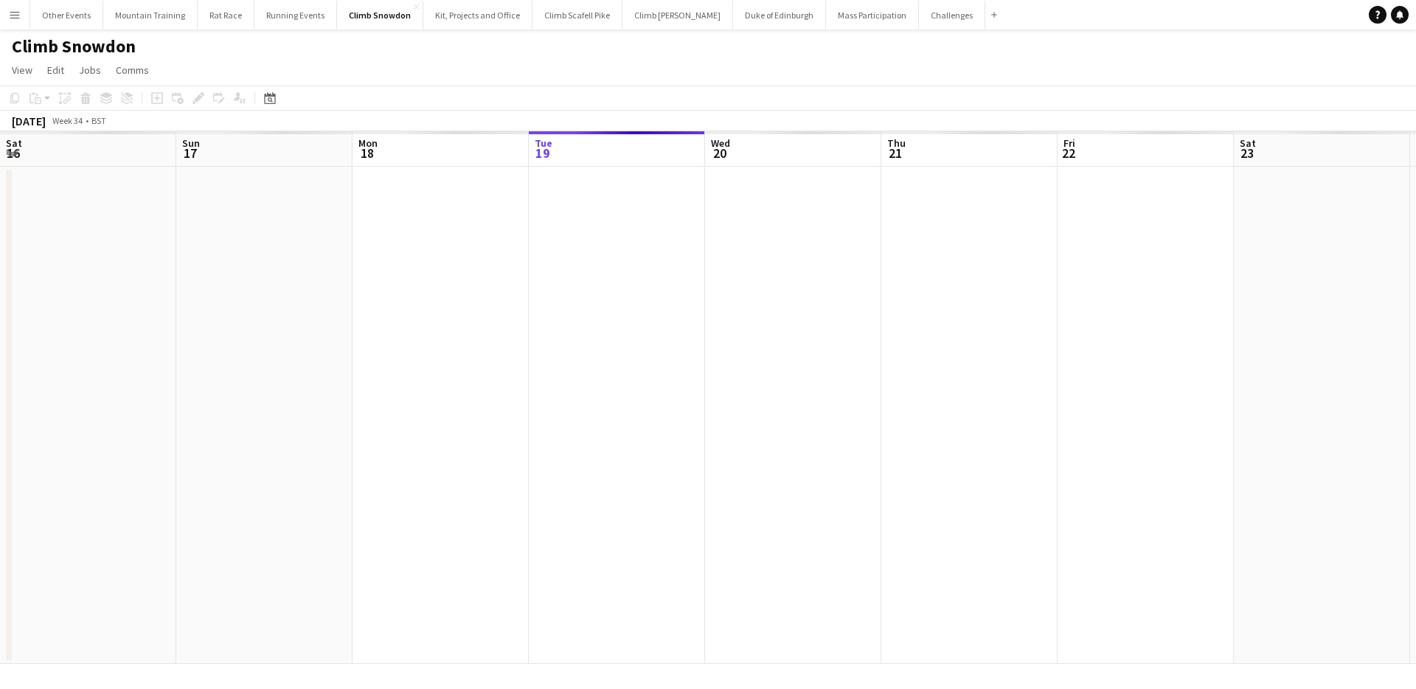 This screenshot has height=689, width=1416. I want to click on button: Mass Participation, so click(873, 15).